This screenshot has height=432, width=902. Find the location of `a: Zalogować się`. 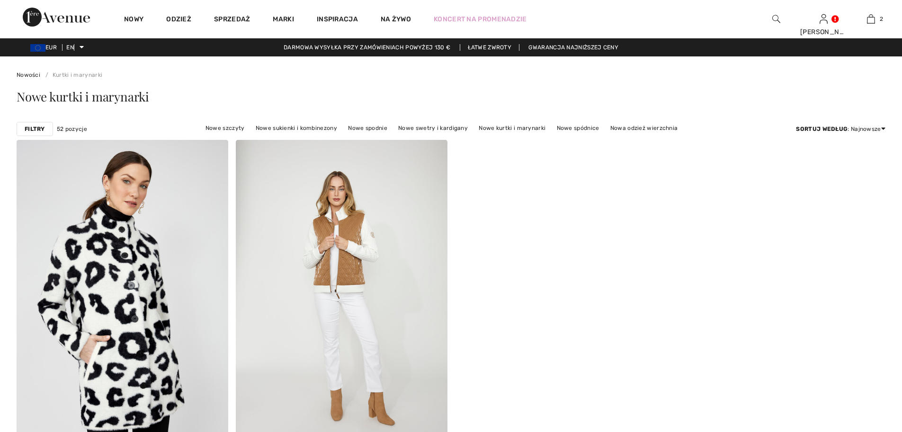

a: Zalogować się is located at coordinates (824, 18).